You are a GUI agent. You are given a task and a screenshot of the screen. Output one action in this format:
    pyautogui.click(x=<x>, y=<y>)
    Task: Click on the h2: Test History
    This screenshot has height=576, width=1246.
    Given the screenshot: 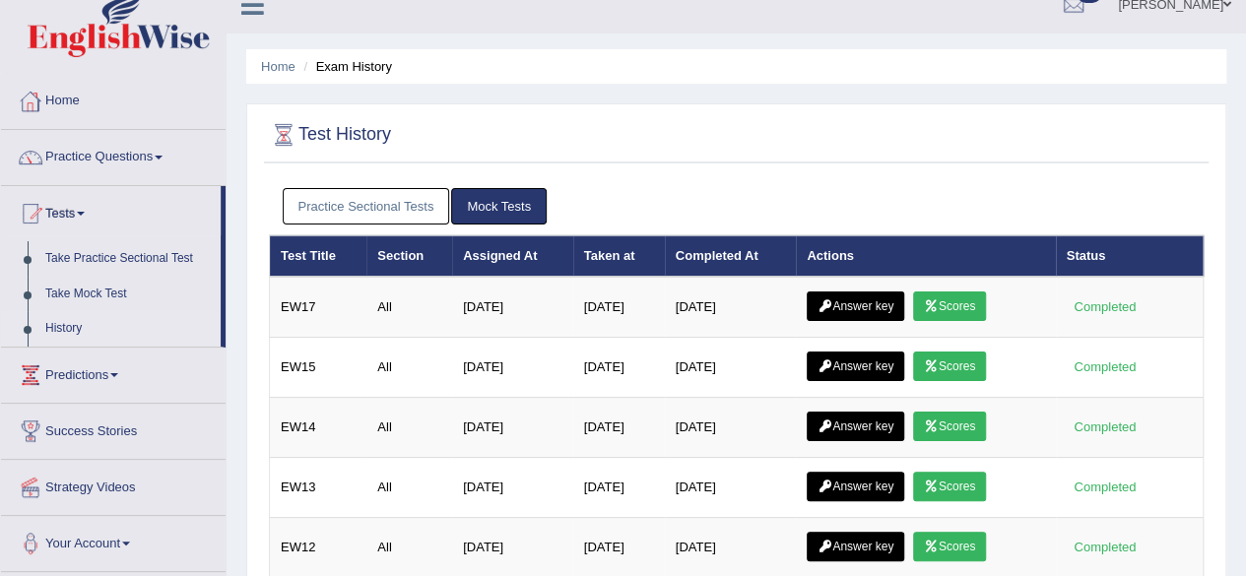 What is the action you would take?
    pyautogui.click(x=330, y=135)
    